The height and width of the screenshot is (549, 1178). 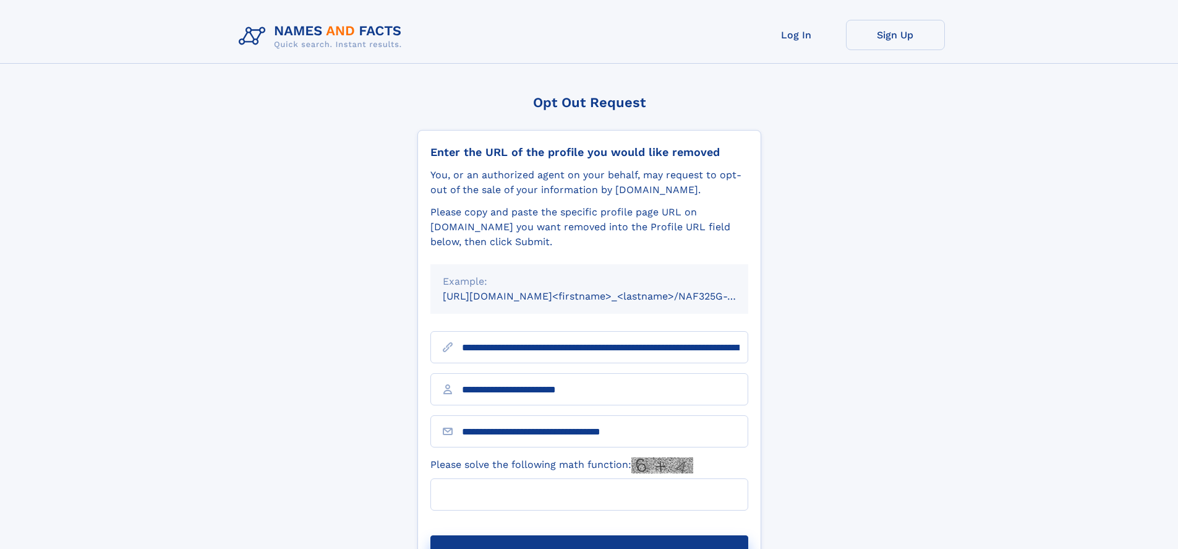 What do you see at coordinates (562, 465) in the screenshot?
I see `label: Please solve the following math function:` at bounding box center [562, 465].